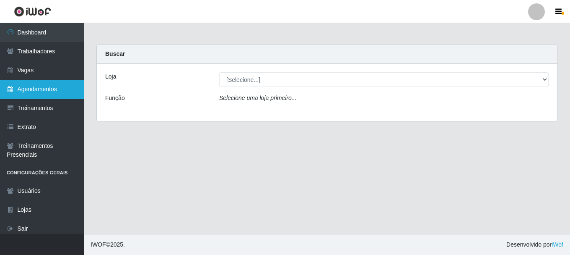 This screenshot has height=255, width=570. What do you see at coordinates (108, 244) in the screenshot?
I see `span: © 2025 .` at bounding box center [108, 244].